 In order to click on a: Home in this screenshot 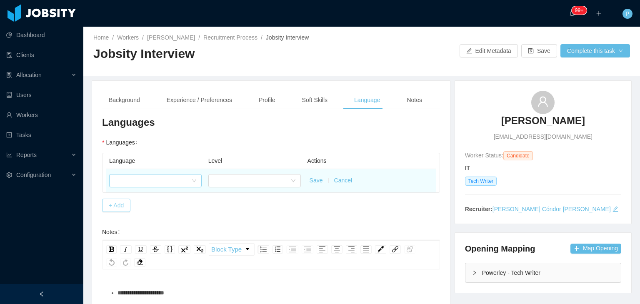, I will do `click(101, 38)`.